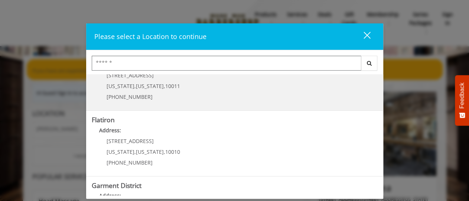 Image resolution: width=469 pixels, height=201 pixels. What do you see at coordinates (462, 100) in the screenshot?
I see `button: Feedback - Show survey` at bounding box center [462, 100].